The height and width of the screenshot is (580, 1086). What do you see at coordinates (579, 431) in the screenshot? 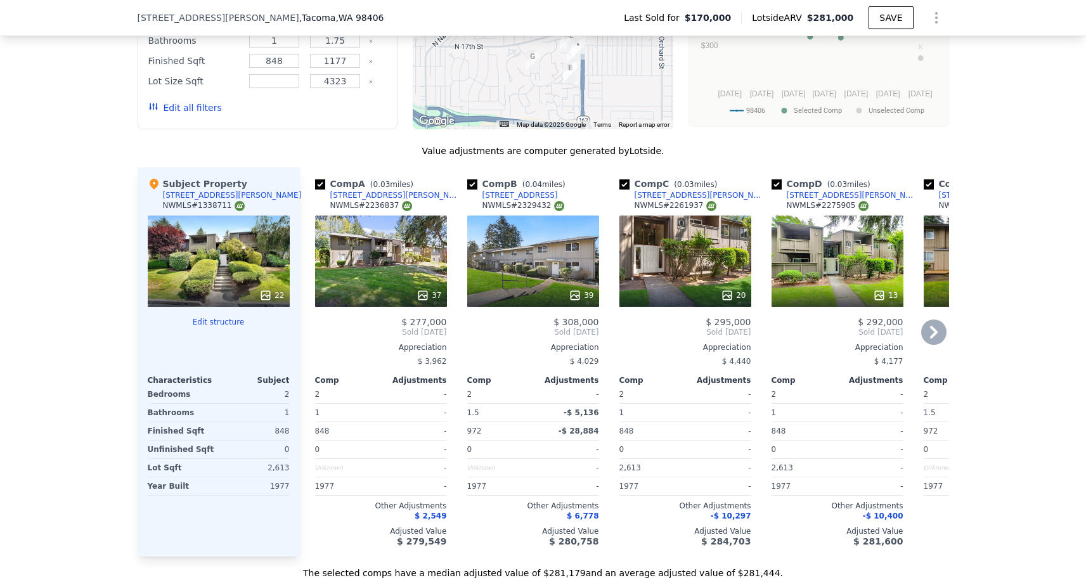
I see `span: -$ 28,884` at bounding box center [579, 431].